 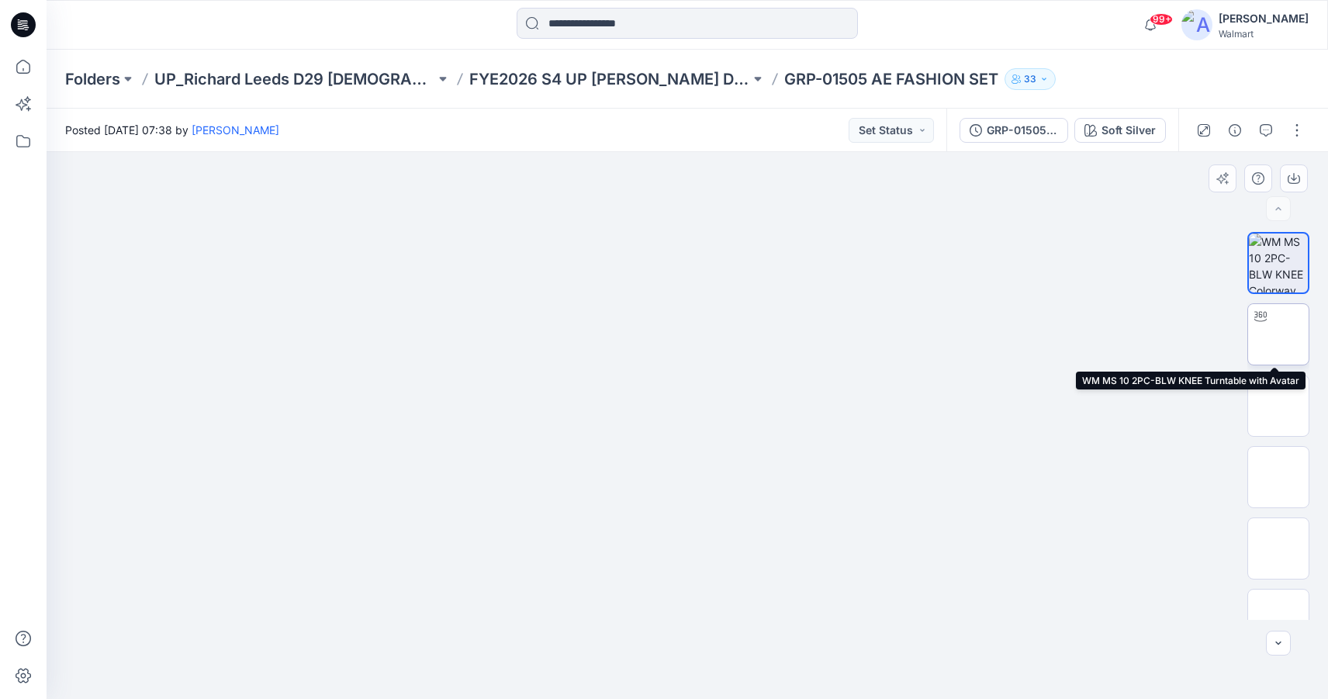 What do you see at coordinates (1014, 130) in the screenshot?
I see `button: GRP-01505 AE FASHION SET_REV03` at bounding box center [1014, 130].